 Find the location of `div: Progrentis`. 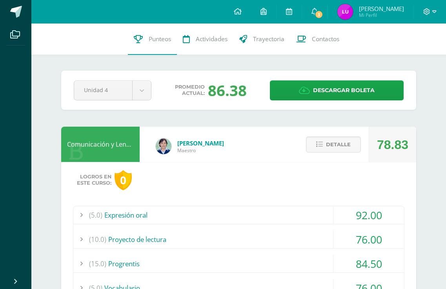

div: Progrentis is located at coordinates (238, 263).